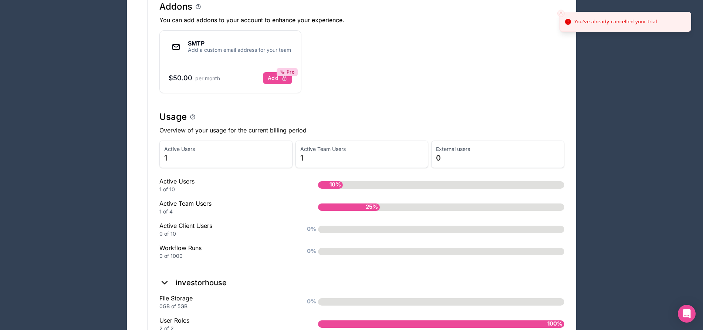 This screenshot has height=330, width=703. I want to click on span: Active Team Users, so click(362, 149).